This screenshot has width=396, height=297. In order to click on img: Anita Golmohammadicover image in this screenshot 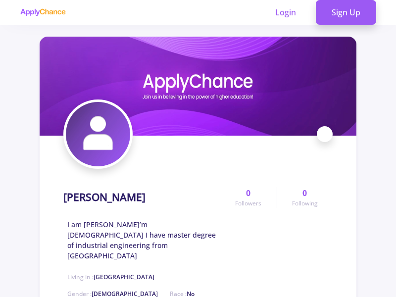, I will do `click(198, 86)`.